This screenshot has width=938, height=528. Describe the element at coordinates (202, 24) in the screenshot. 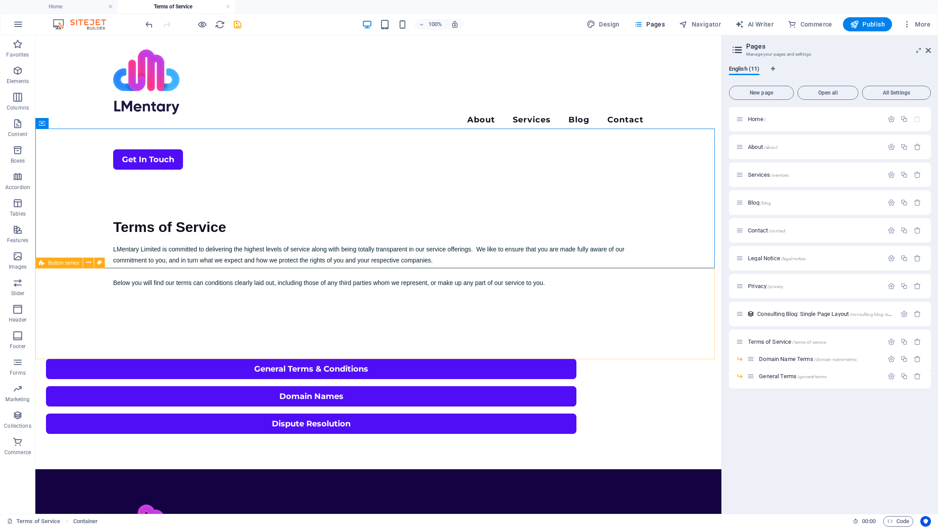

I see `button: Click here to leave preview mode and continue editing` at that location.